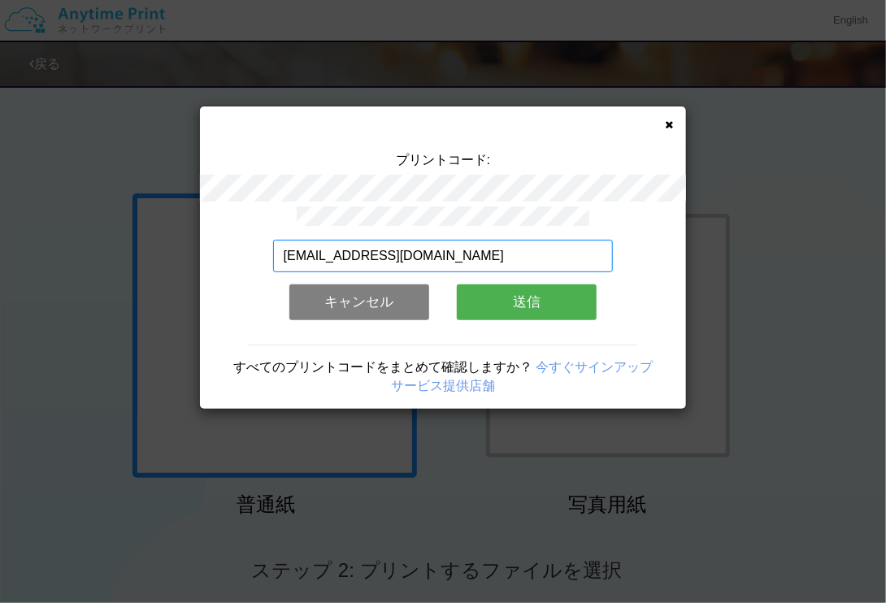 This screenshot has height=603, width=886. What do you see at coordinates (527, 303) in the screenshot?
I see `button: 送信` at bounding box center [527, 303].